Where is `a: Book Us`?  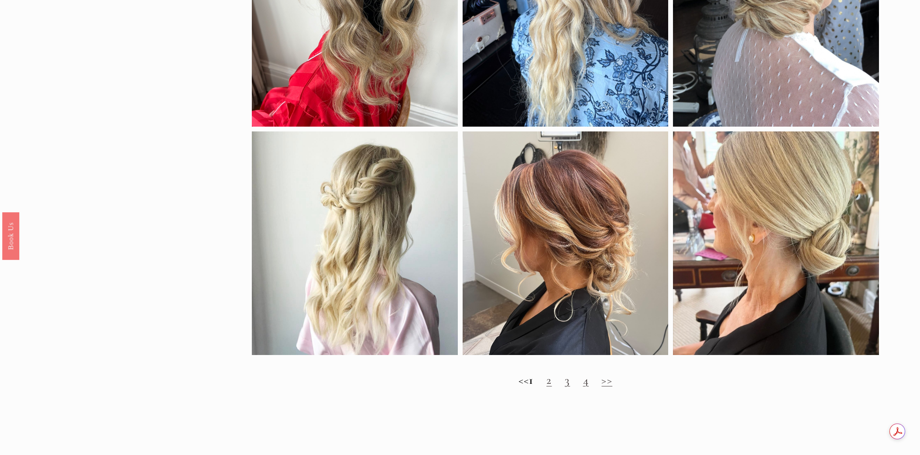 a: Book Us is located at coordinates (10, 236).